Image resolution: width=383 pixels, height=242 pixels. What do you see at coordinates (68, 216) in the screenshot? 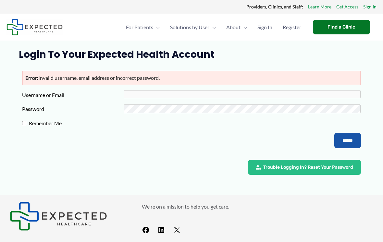
I see `aside: Footer Widget 1` at bounding box center [68, 216].